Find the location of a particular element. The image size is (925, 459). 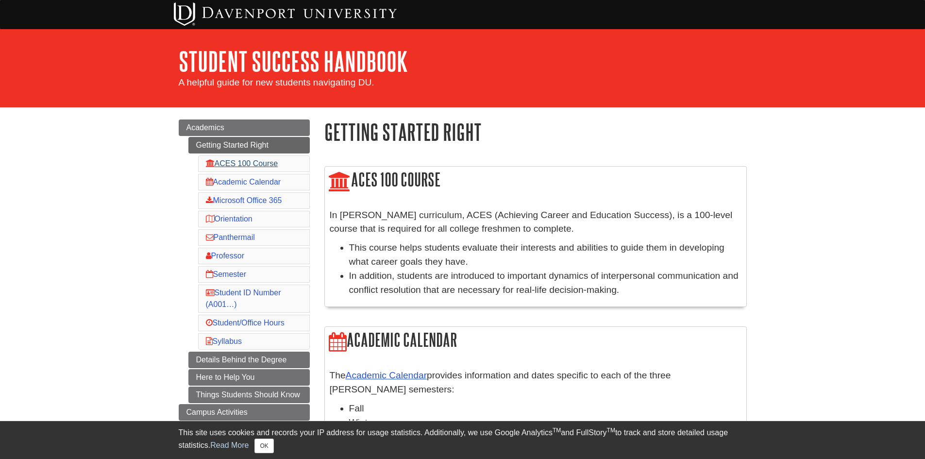

a: Professor is located at coordinates (225, 255).